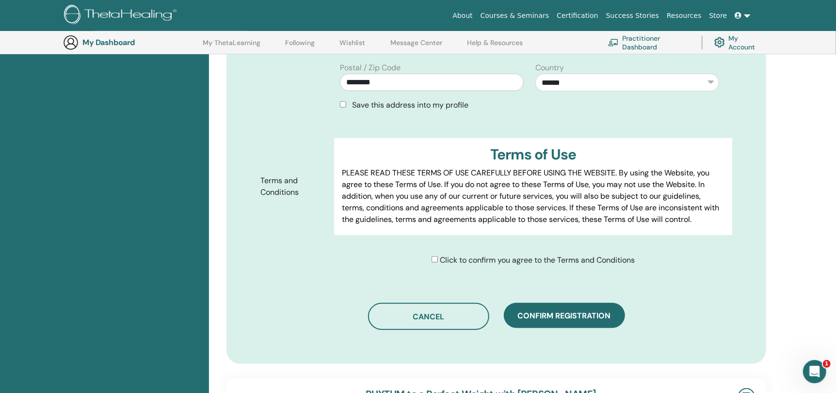 The width and height of the screenshot is (836, 393). I want to click on a: My ThetaLearning, so click(231, 47).